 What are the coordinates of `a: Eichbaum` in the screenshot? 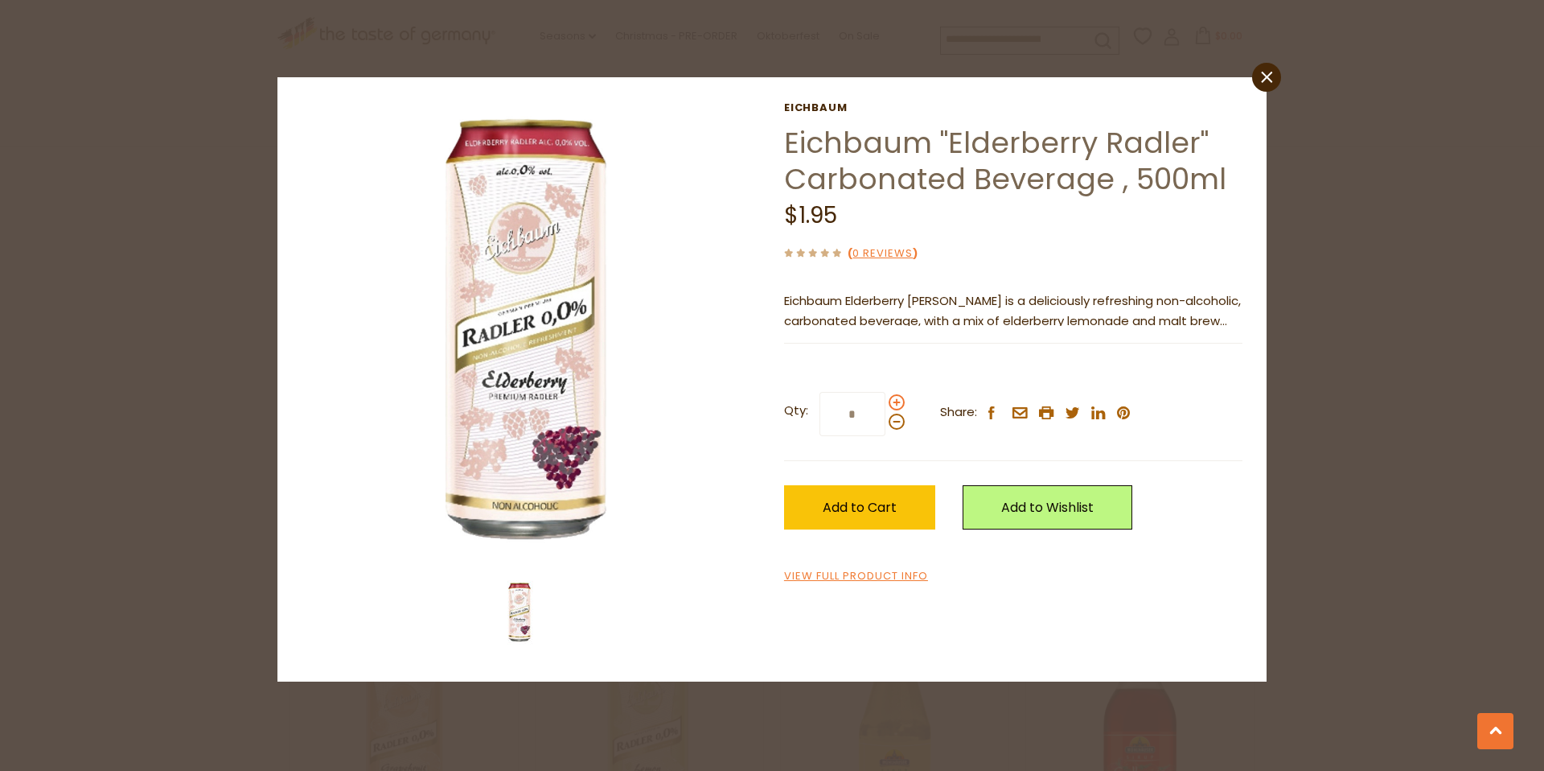 It's located at (1013, 108).